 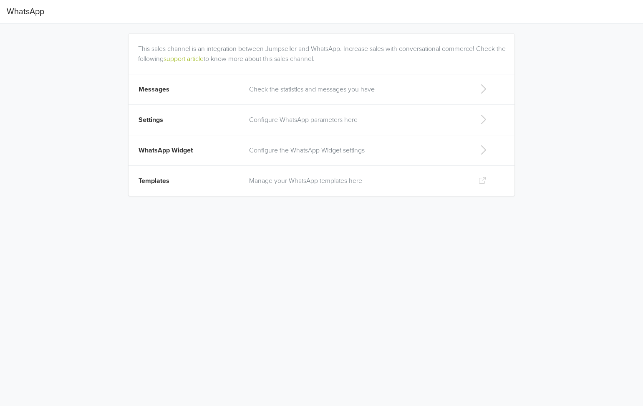 What do you see at coordinates (357, 150) in the screenshot?
I see `p: Configure the WhatsApp Widget settings` at bounding box center [357, 150].